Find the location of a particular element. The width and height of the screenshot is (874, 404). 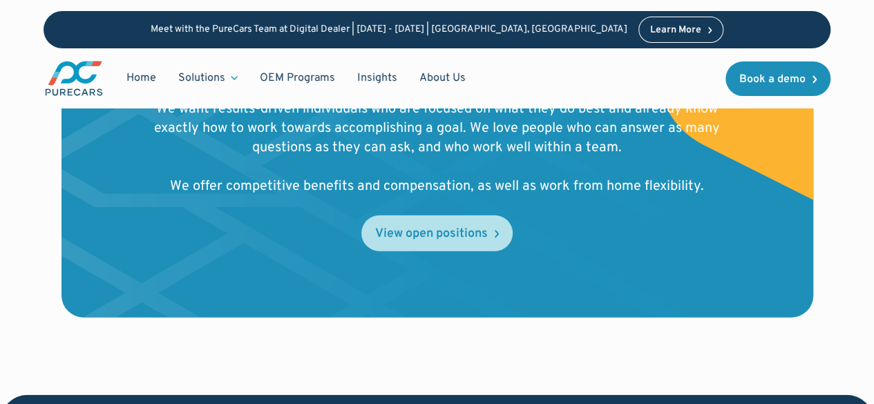

p: We want results-driven individuals who are focused on what they do best and already know exactly ... is located at coordinates (437, 148).